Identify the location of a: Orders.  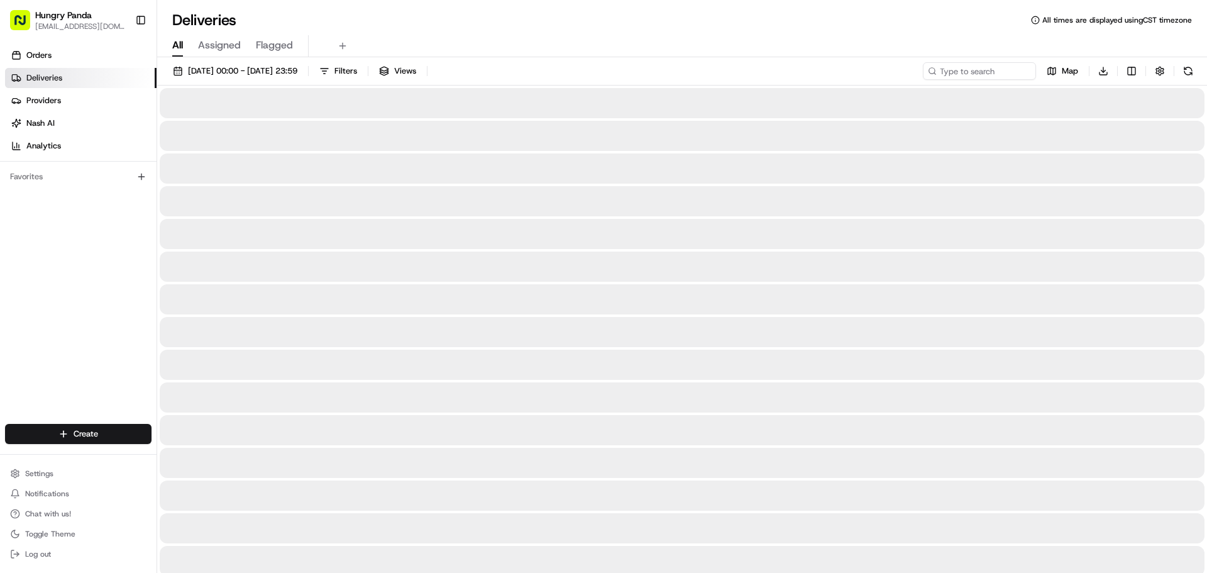
(80, 55).